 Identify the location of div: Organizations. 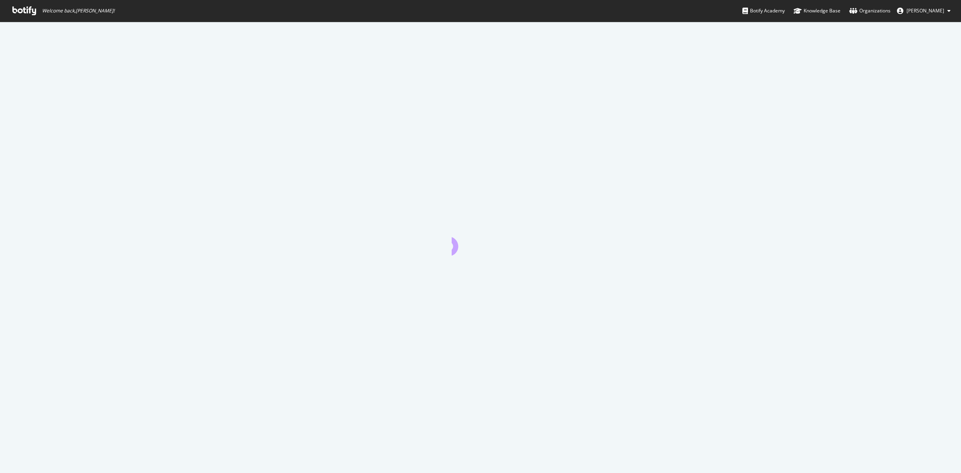
(870, 11).